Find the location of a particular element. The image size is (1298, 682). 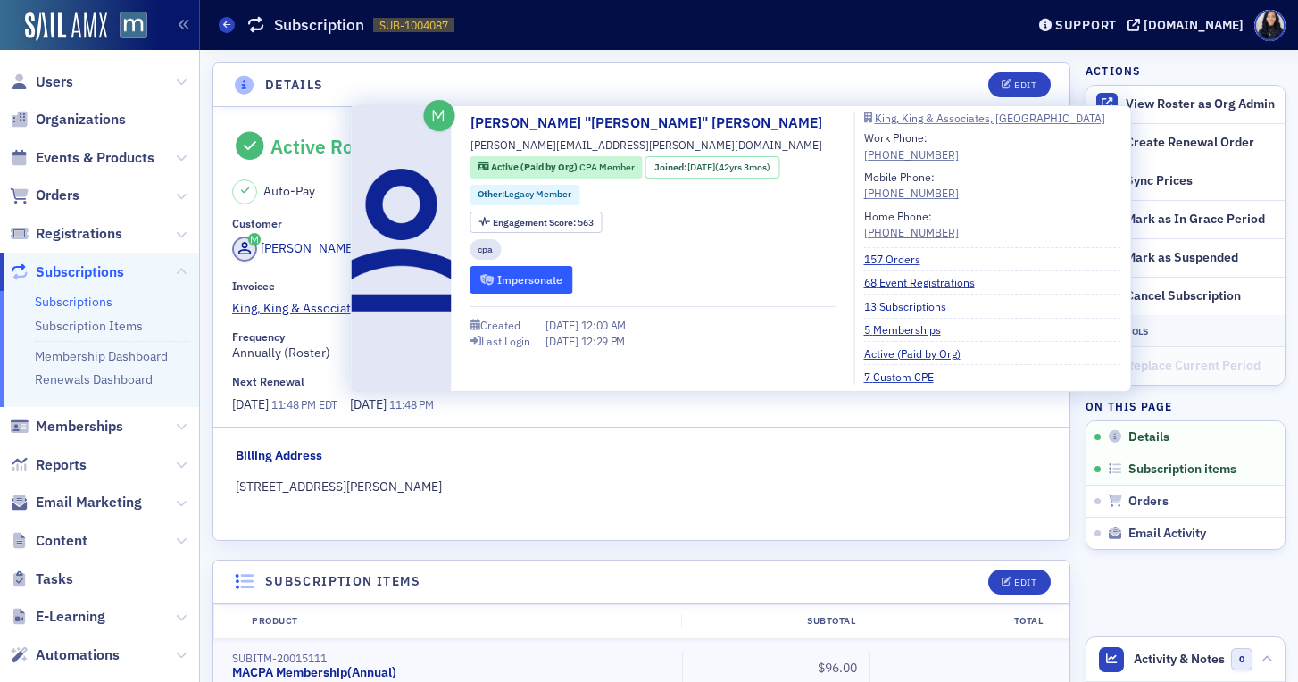

h4: Subscription items is located at coordinates (343, 581).